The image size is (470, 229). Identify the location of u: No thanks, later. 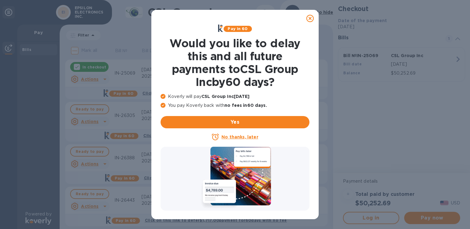
(239, 137).